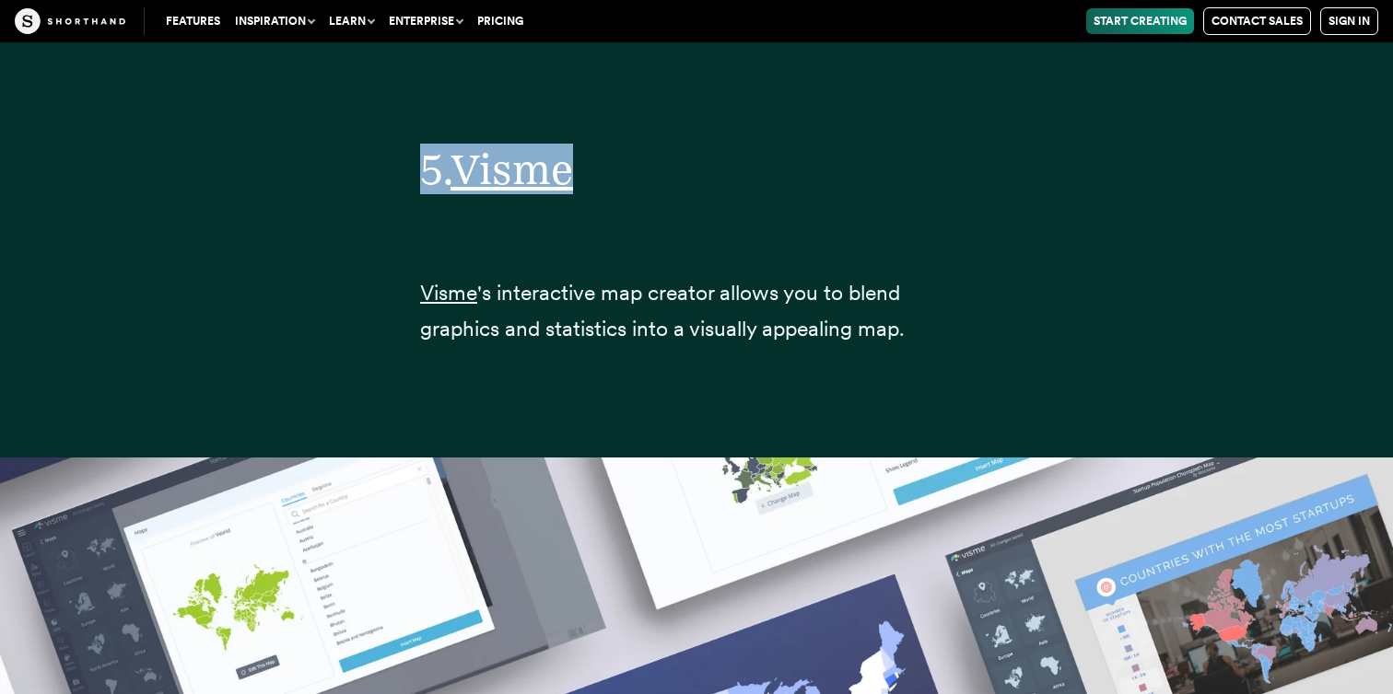 The height and width of the screenshot is (694, 1393). What do you see at coordinates (70, 21) in the screenshot?
I see `img: The Craft` at bounding box center [70, 21].